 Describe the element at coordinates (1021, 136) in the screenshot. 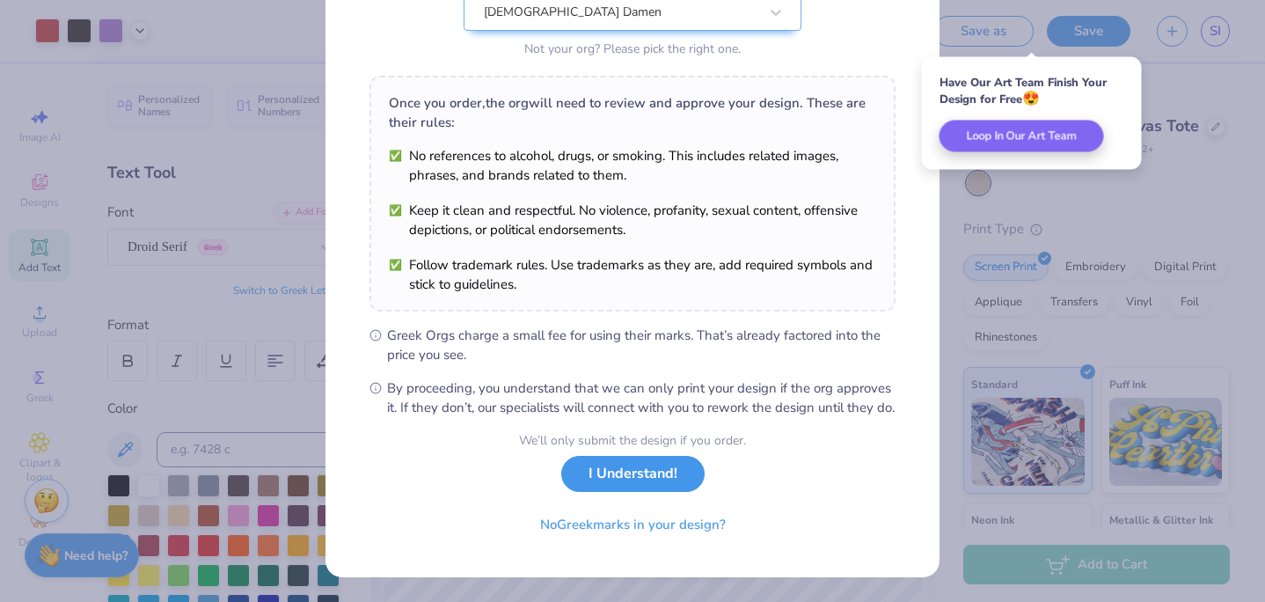

I see `button: Loop In Our Art Team` at that location.